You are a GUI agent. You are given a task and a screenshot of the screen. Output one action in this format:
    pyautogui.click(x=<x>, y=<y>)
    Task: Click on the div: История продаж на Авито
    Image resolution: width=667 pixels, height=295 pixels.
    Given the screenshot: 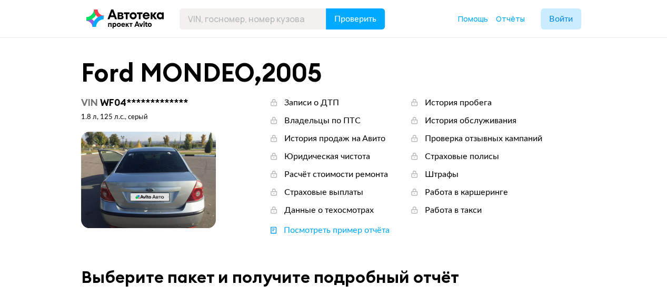 What is the action you would take?
    pyautogui.click(x=335, y=138)
    